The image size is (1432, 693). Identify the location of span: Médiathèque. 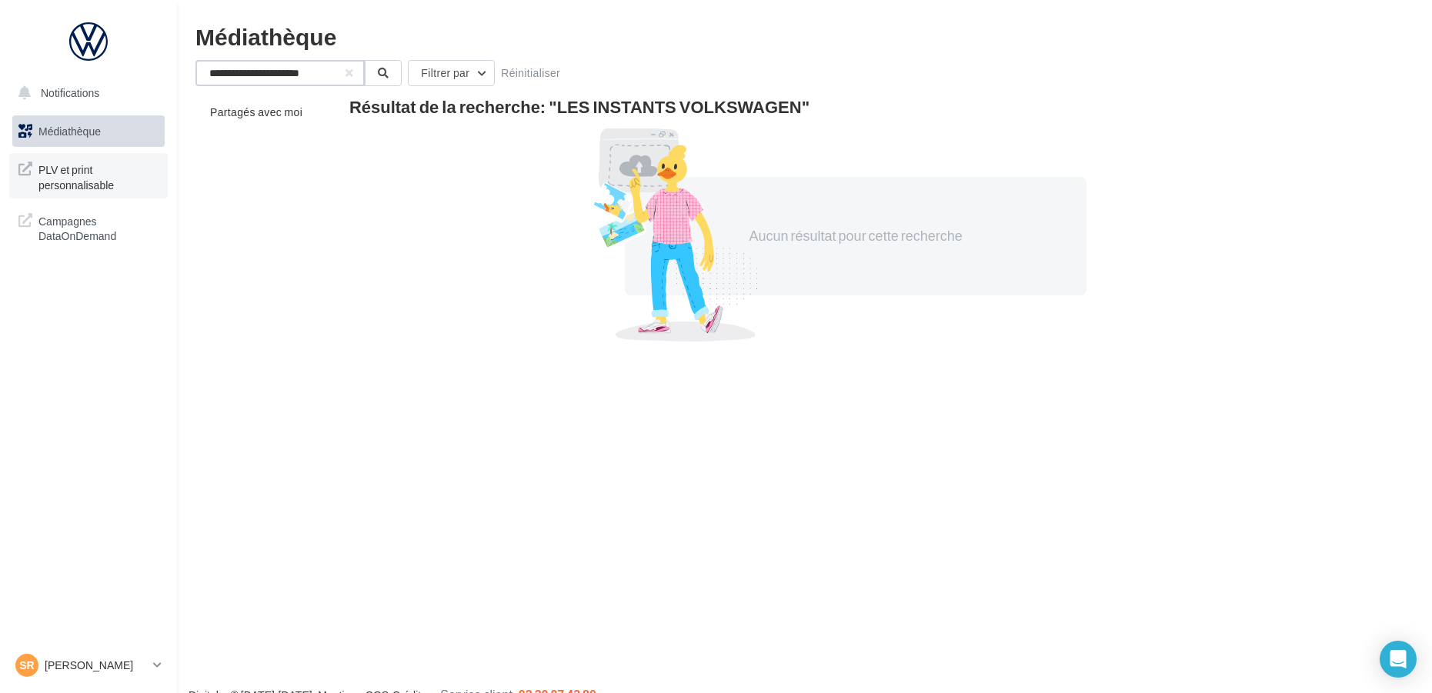
(69, 131).